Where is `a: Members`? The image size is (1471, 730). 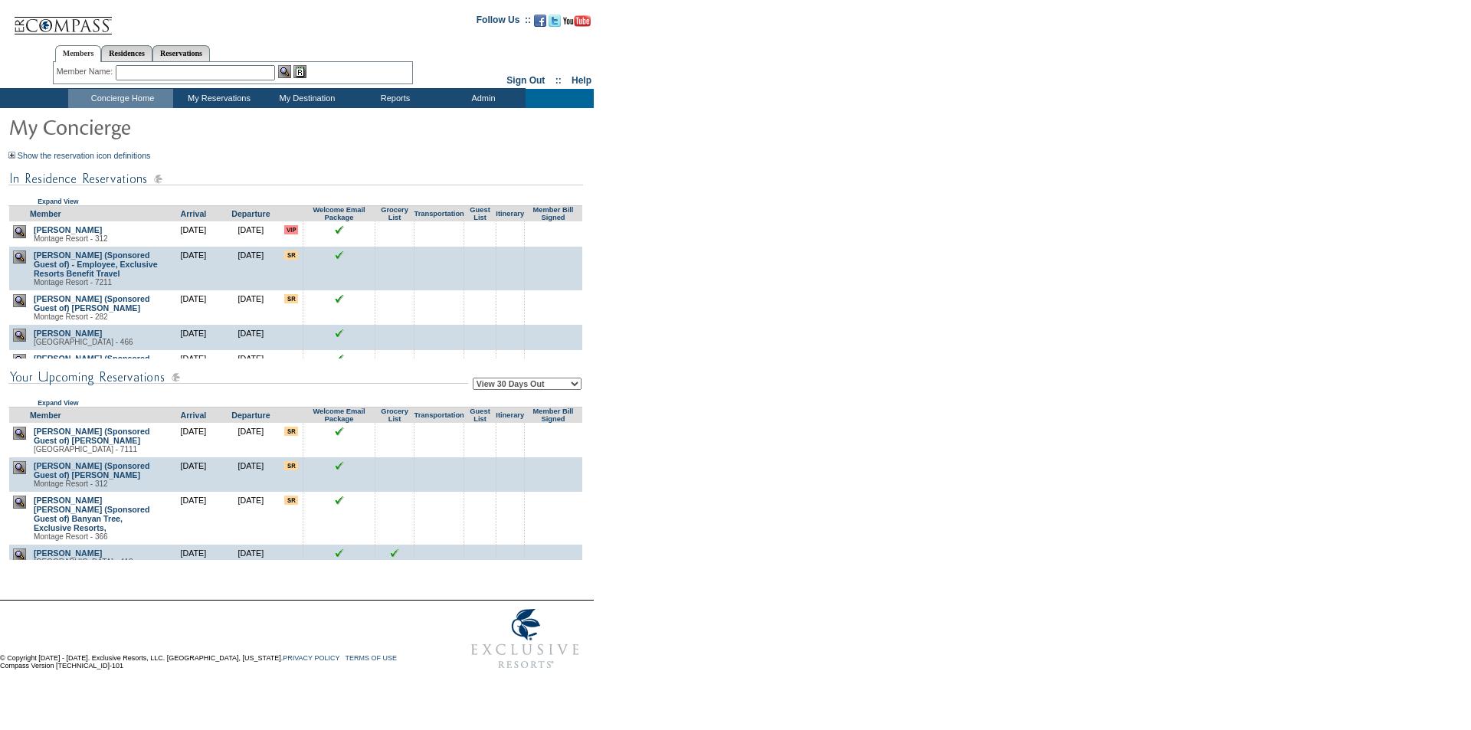 a: Members is located at coordinates (78, 54).